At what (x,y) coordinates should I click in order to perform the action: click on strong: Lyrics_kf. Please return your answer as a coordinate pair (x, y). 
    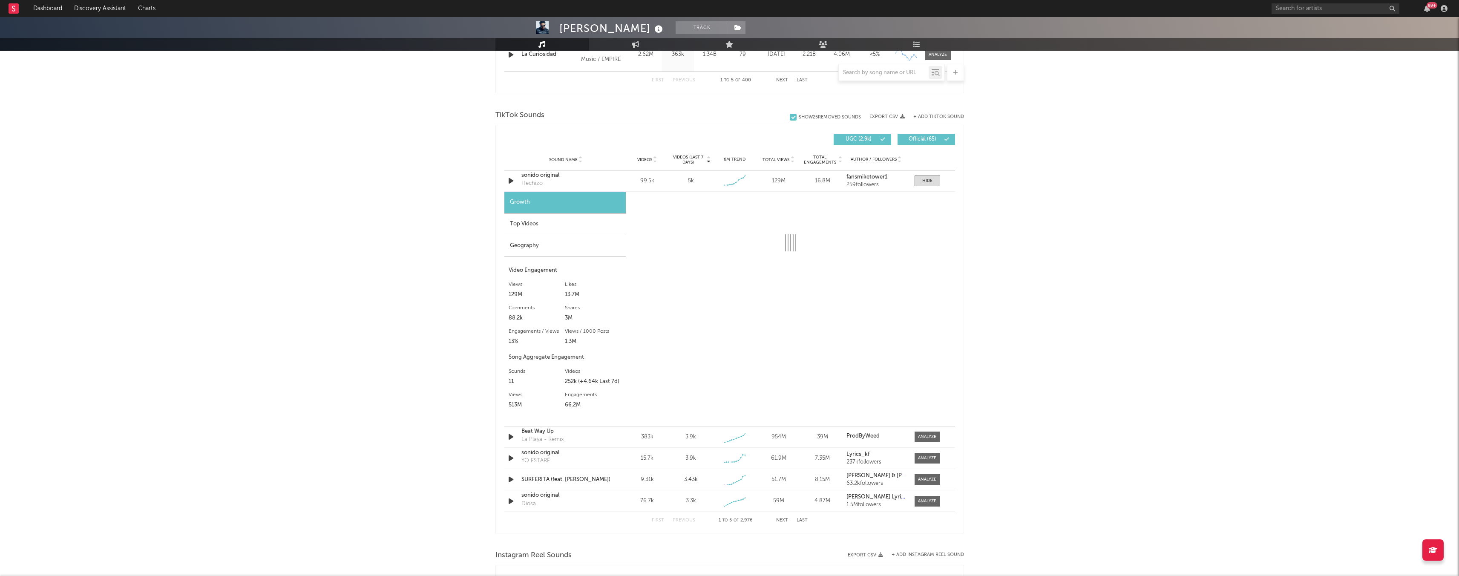
    Looking at the image, I should click on (858, 454).